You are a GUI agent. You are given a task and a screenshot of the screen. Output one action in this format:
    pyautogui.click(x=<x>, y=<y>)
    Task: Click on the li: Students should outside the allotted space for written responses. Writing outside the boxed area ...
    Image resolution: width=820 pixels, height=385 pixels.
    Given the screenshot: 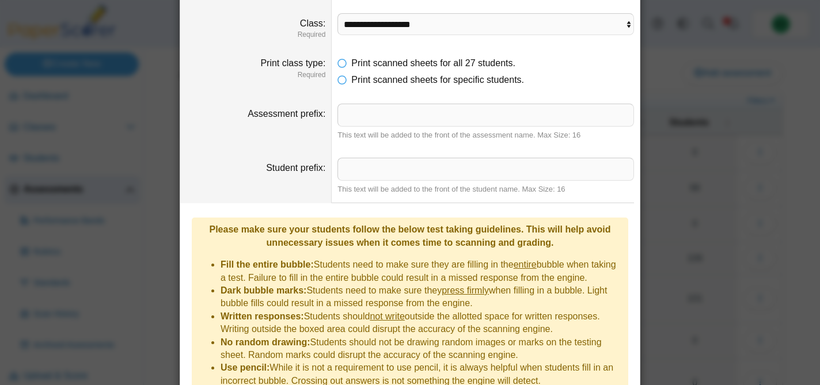 What is the action you would take?
    pyautogui.click(x=421, y=323)
    